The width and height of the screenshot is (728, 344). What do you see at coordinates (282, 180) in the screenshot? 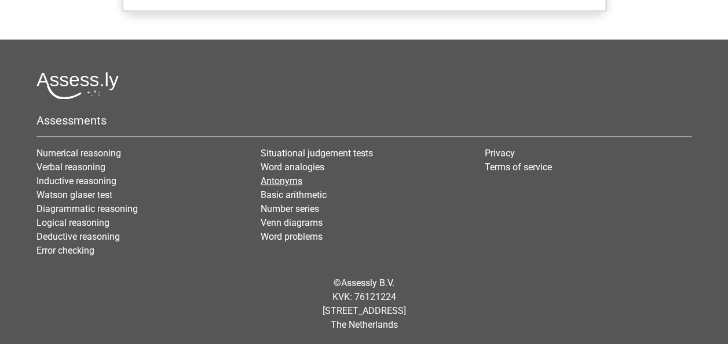
I see `a: Antonyms` at bounding box center [282, 180].